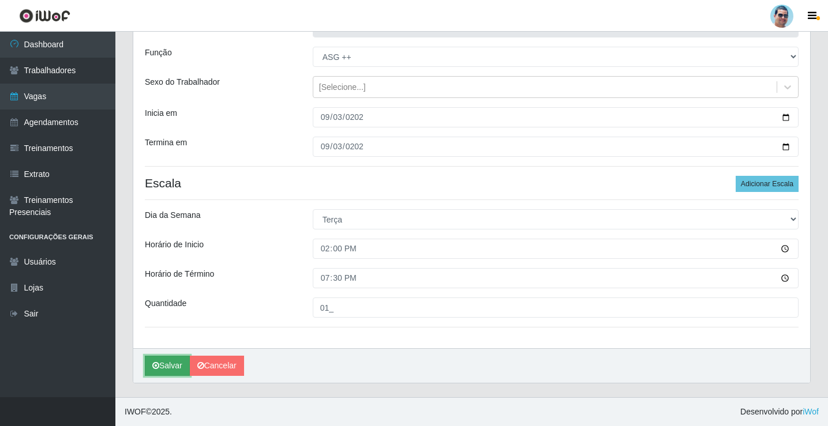 The image size is (828, 426). I want to click on a: iWof, so click(811, 412).